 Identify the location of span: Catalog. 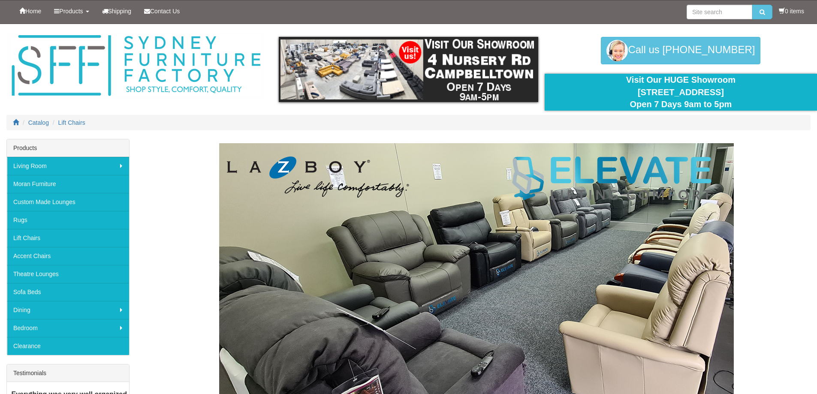
(39, 123).